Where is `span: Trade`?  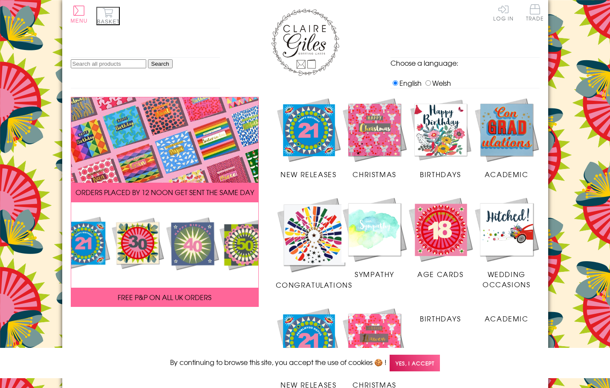
span: Trade is located at coordinates (535, 12).